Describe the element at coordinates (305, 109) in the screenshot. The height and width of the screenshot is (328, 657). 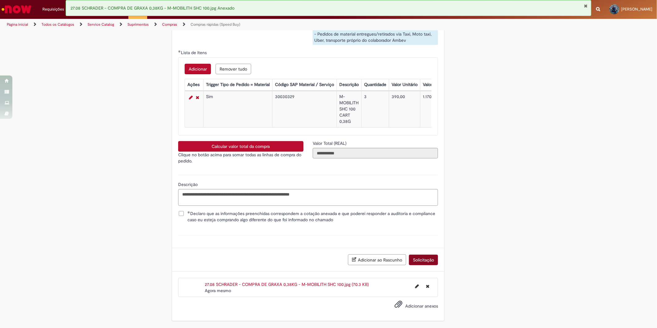
I see `td: 30030329` at that location.